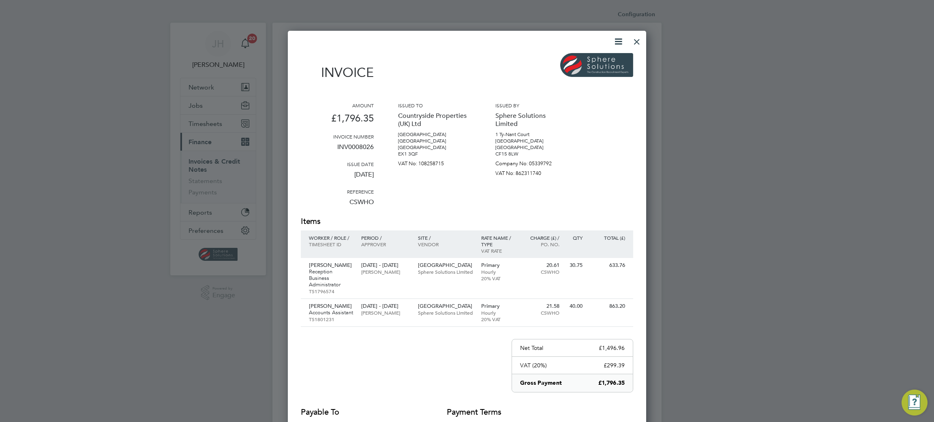 The width and height of the screenshot is (934, 422). Describe the element at coordinates (445, 238) in the screenshot. I see `p: Site /` at that location.